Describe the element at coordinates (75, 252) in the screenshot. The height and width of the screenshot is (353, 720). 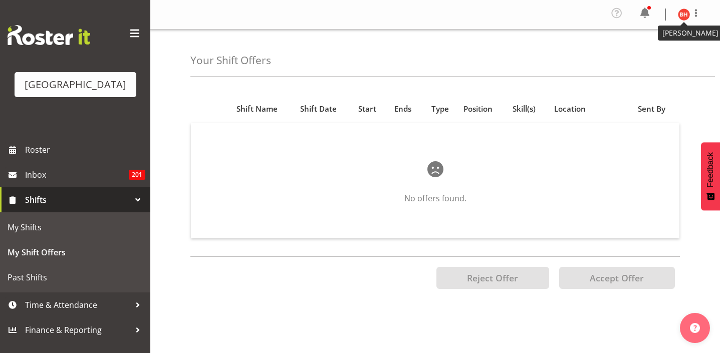
I see `span: My Shift Offers` at that location.